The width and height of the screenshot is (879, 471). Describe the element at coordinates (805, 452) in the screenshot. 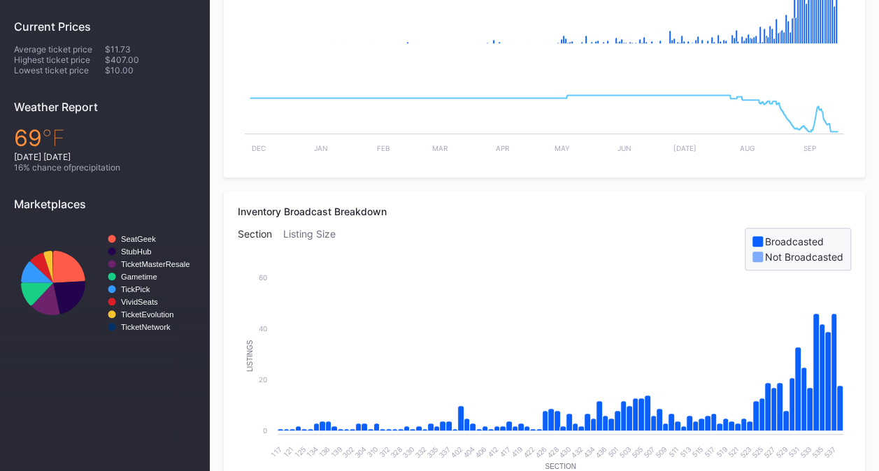

I see `text: 533` at that location.